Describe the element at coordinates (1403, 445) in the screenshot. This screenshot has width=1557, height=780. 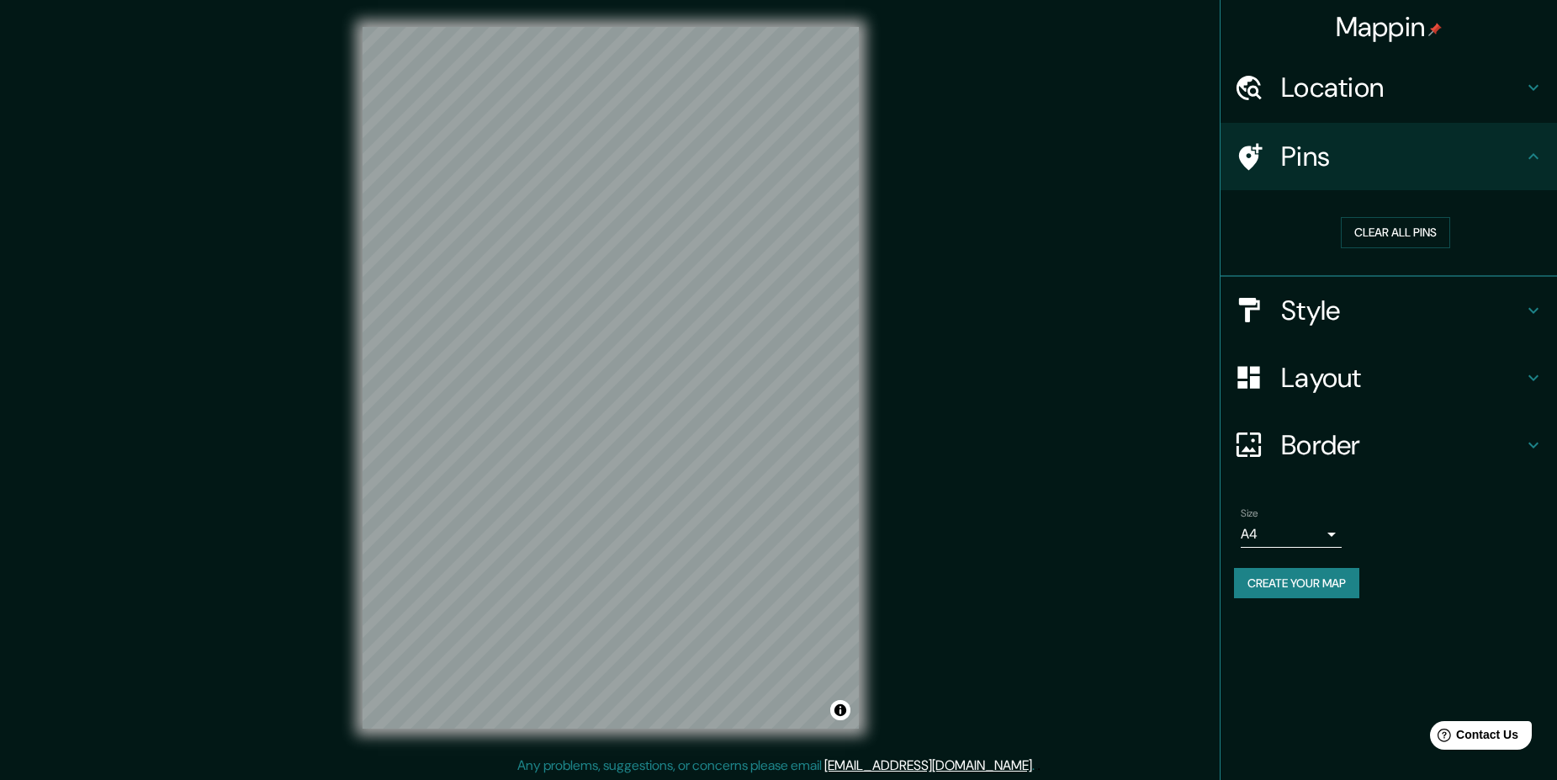
I see `h4: Border` at that location.